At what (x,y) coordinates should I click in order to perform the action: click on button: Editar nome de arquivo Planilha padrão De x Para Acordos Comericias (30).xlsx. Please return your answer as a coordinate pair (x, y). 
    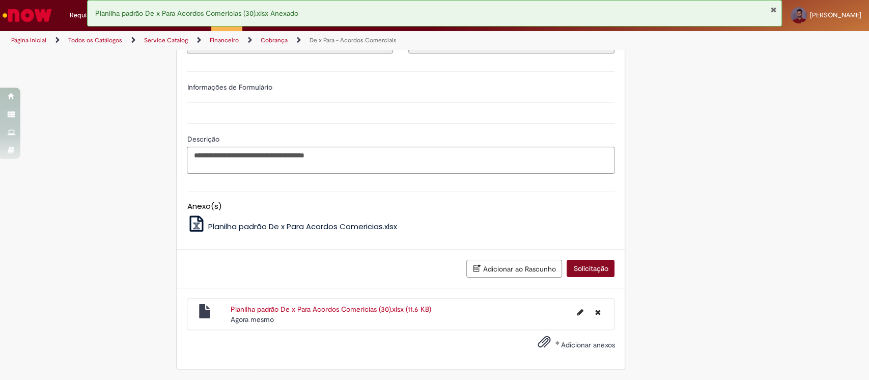
    Looking at the image, I should click on (580, 312).